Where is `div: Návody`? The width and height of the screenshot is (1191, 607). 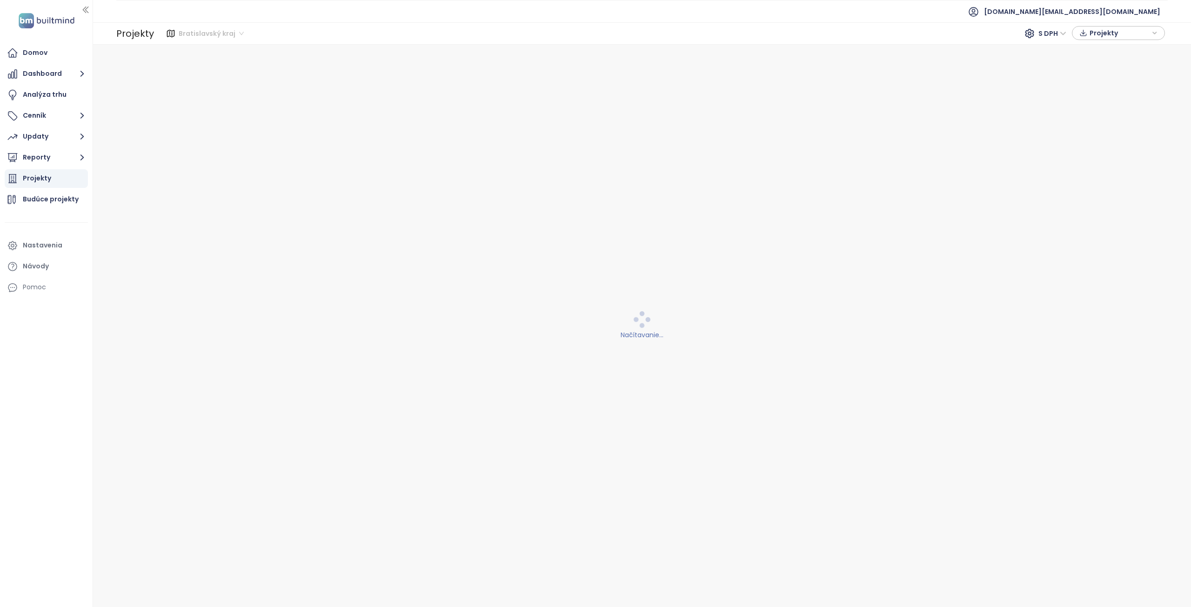
div: Návody is located at coordinates (36, 266).